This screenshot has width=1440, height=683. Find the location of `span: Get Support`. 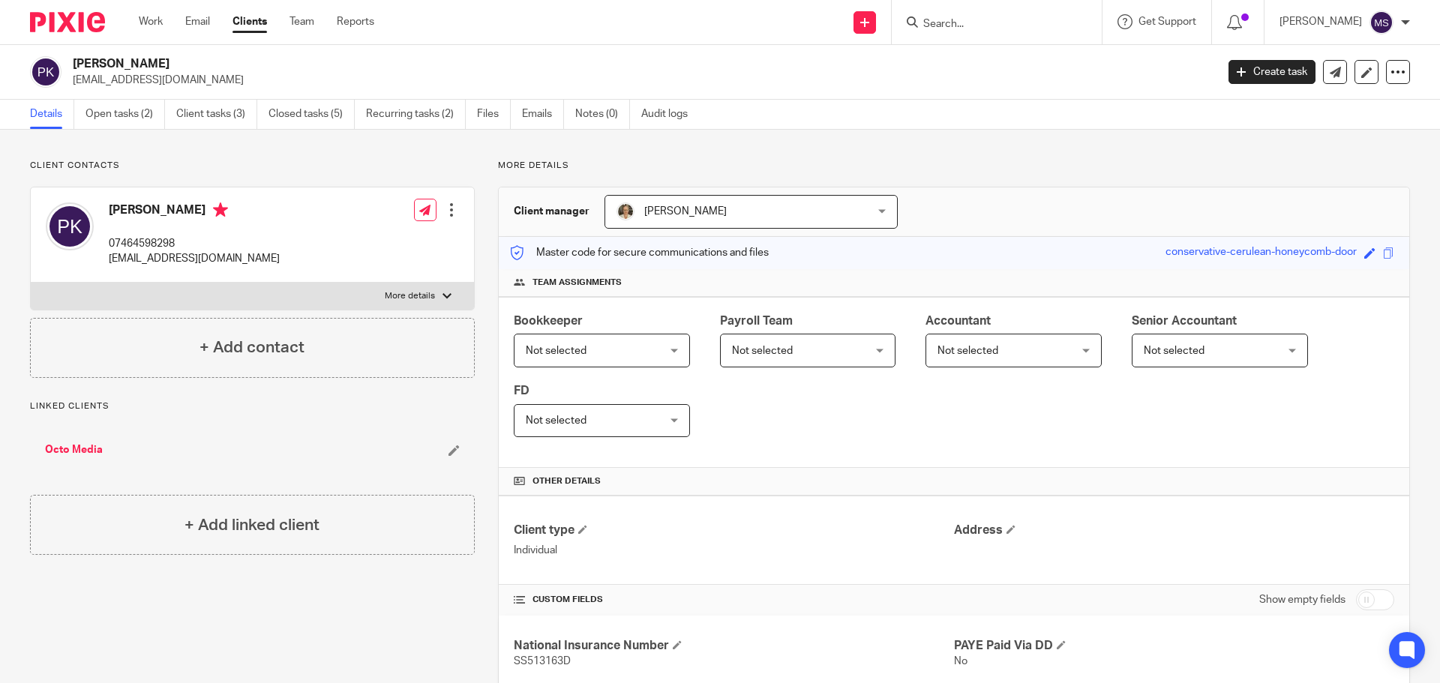

span: Get Support is located at coordinates (1167, 22).